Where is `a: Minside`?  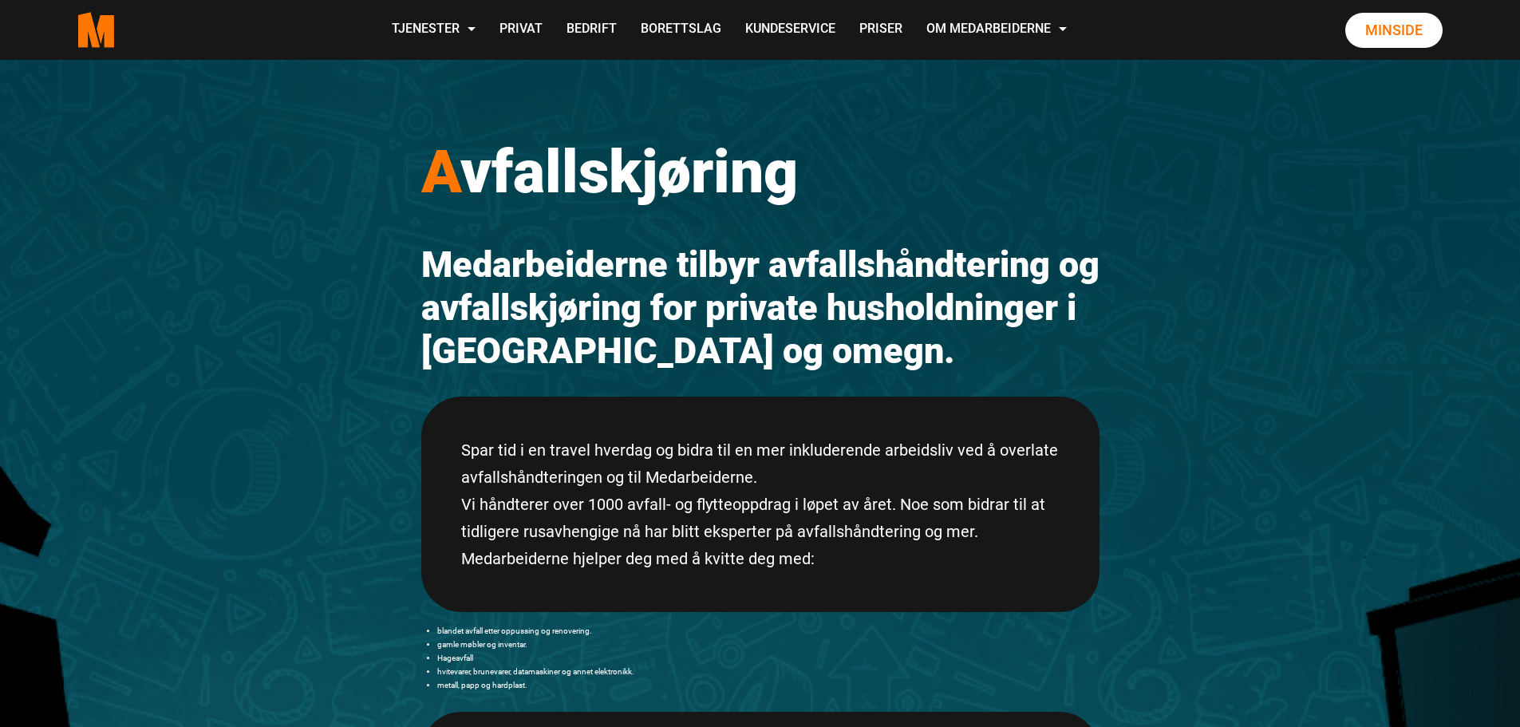 a: Minside is located at coordinates (1394, 30).